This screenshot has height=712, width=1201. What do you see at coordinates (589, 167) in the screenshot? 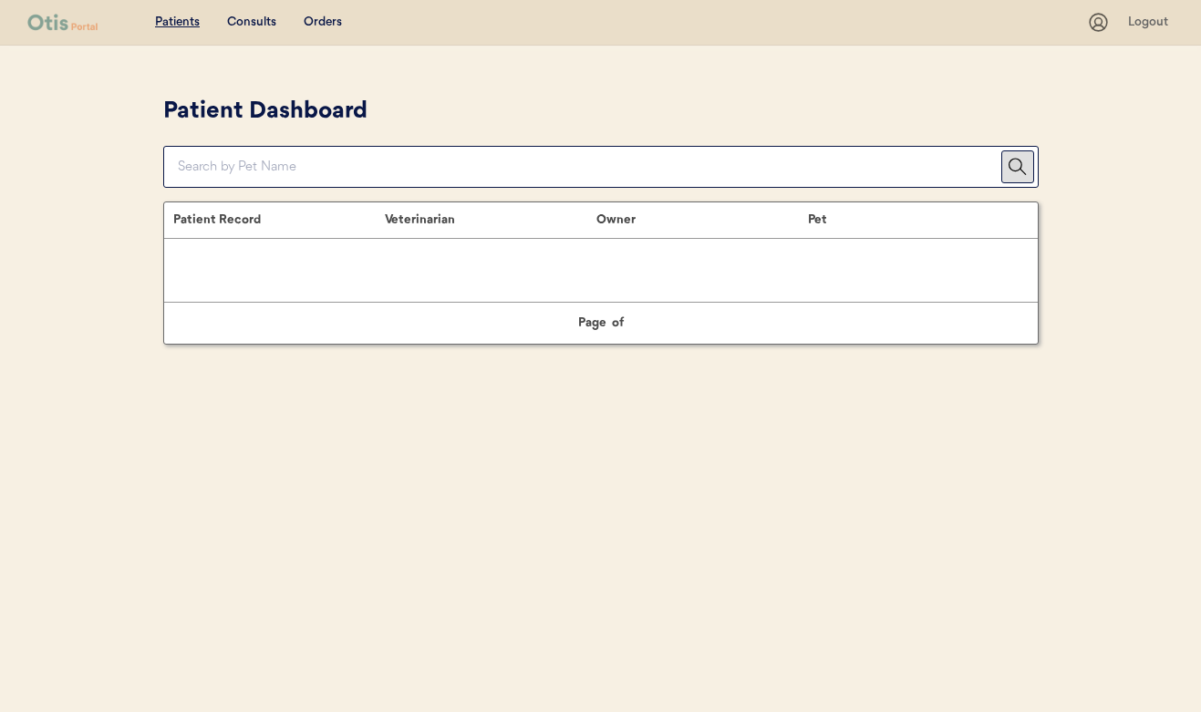
I see `input: Search by Pet Name` at bounding box center [589, 167].